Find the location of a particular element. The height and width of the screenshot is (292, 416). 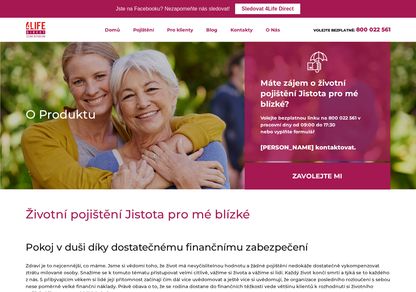

a: Kontakty is located at coordinates (241, 30).